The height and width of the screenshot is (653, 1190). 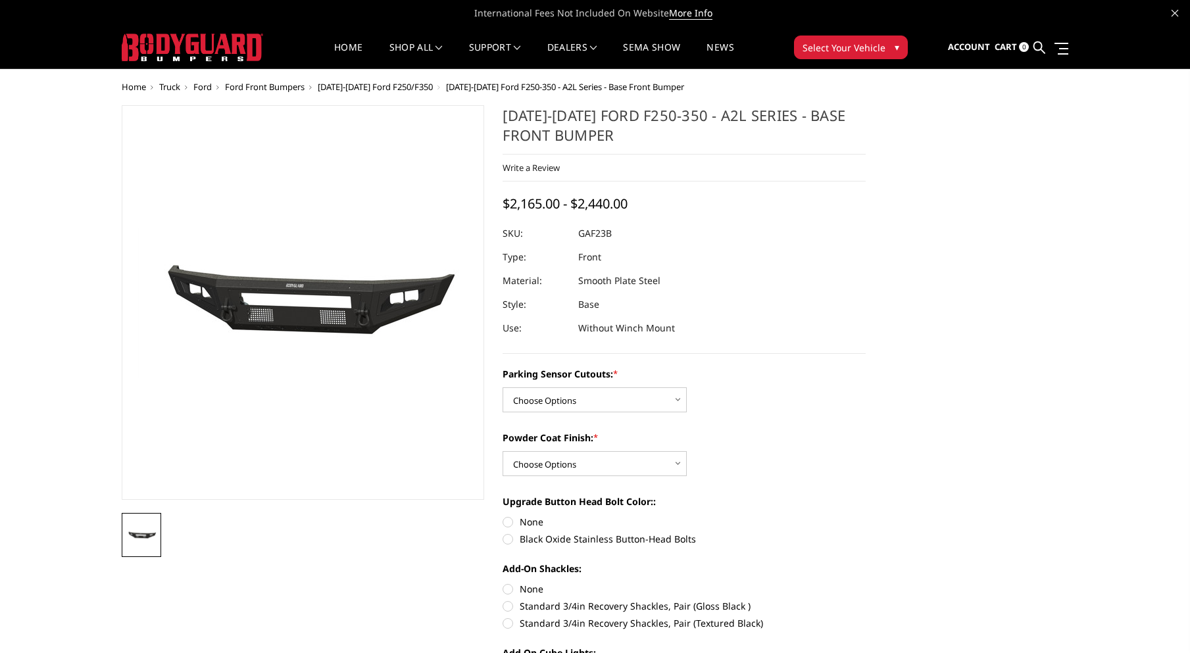 What do you see at coordinates (589, 304) in the screenshot?
I see `dd: Base` at bounding box center [589, 304].